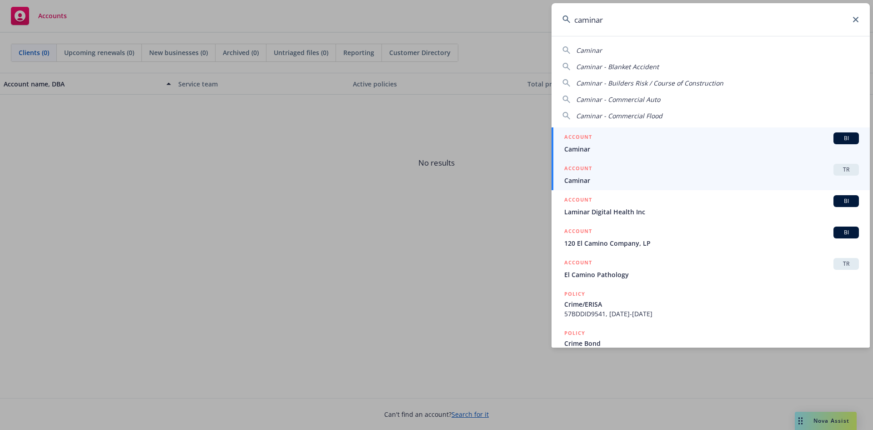 The image size is (873, 430). Describe the element at coordinates (711, 174) in the screenshot. I see `a: ACCOUNTTRCaminar` at that location.